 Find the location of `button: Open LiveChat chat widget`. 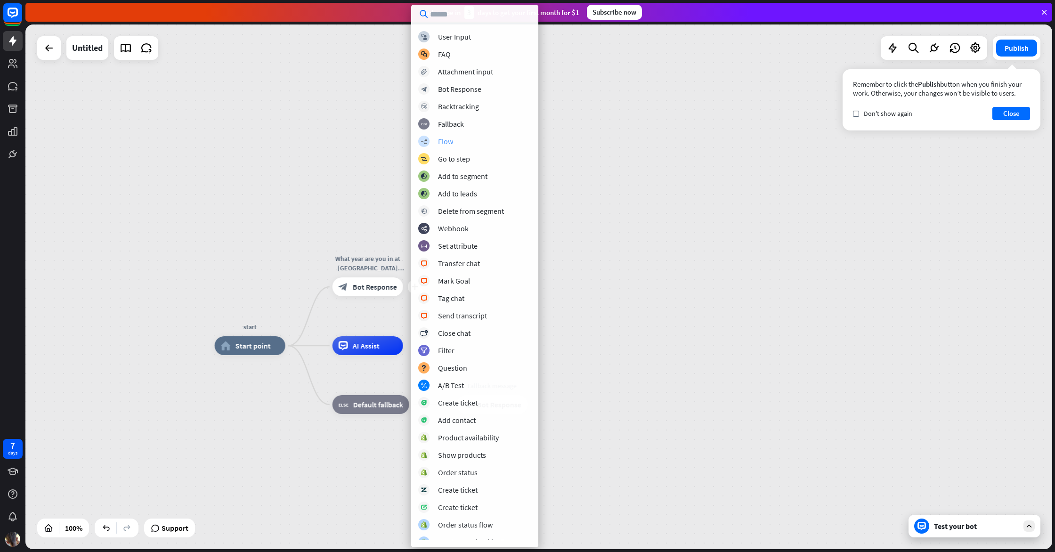

button: Open LiveChat chat widget is located at coordinates (22, 18).